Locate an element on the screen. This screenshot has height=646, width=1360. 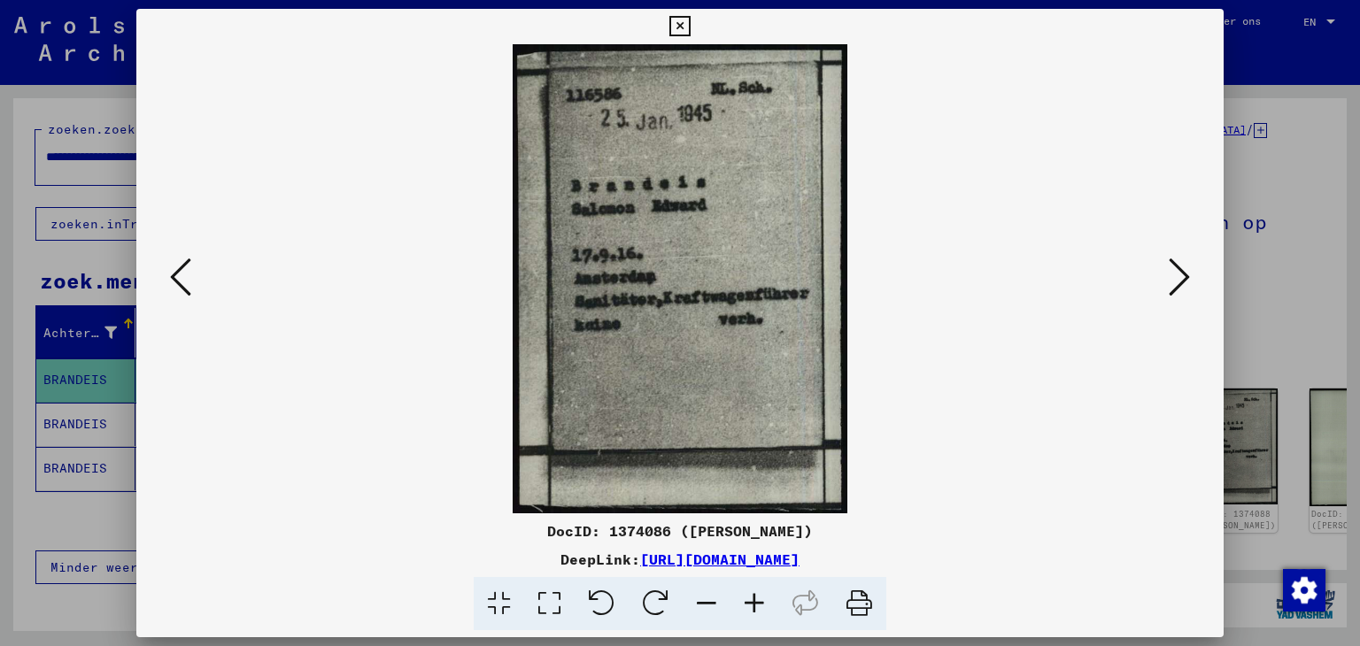
font: DeepLink: is located at coordinates (600, 559).